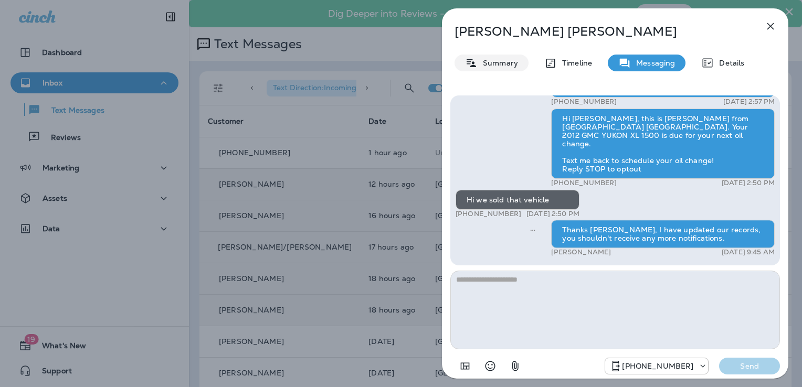 The width and height of the screenshot is (802, 387). Describe the element at coordinates (653, 63) in the screenshot. I see `p: Messaging` at that location.